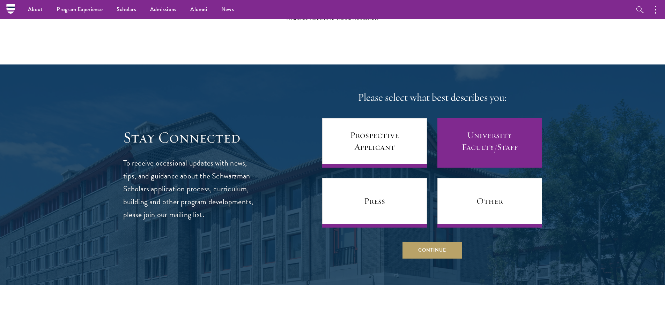 The height and width of the screenshot is (314, 665). What do you see at coordinates (374, 203) in the screenshot?
I see `a: Press` at bounding box center [374, 203].